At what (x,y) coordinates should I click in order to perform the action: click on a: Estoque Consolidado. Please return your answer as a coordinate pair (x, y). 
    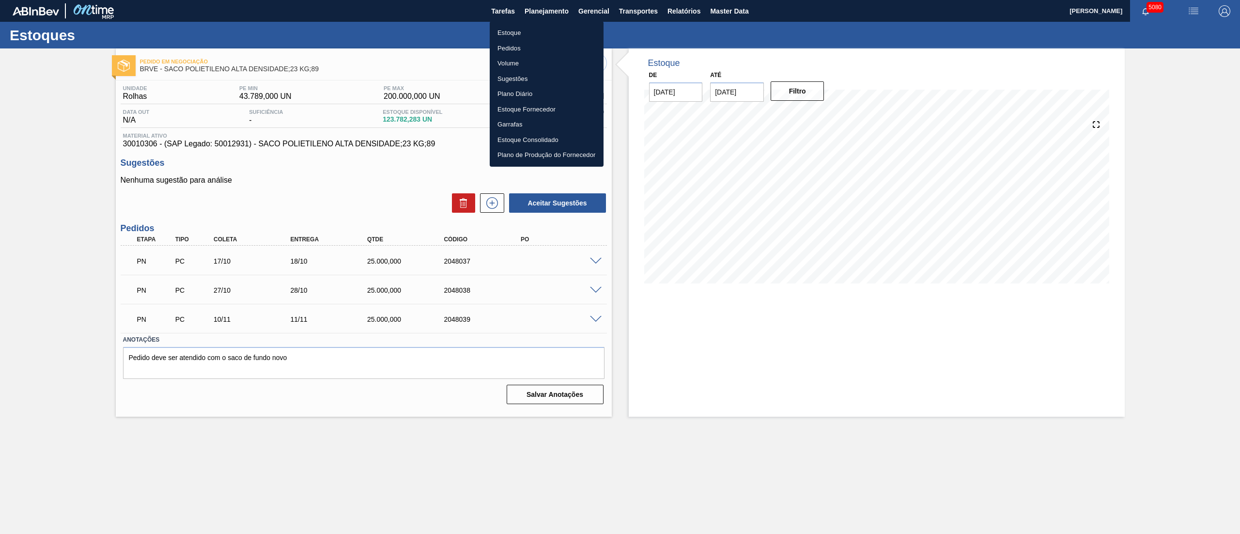
    Looking at the image, I should click on (546, 140).